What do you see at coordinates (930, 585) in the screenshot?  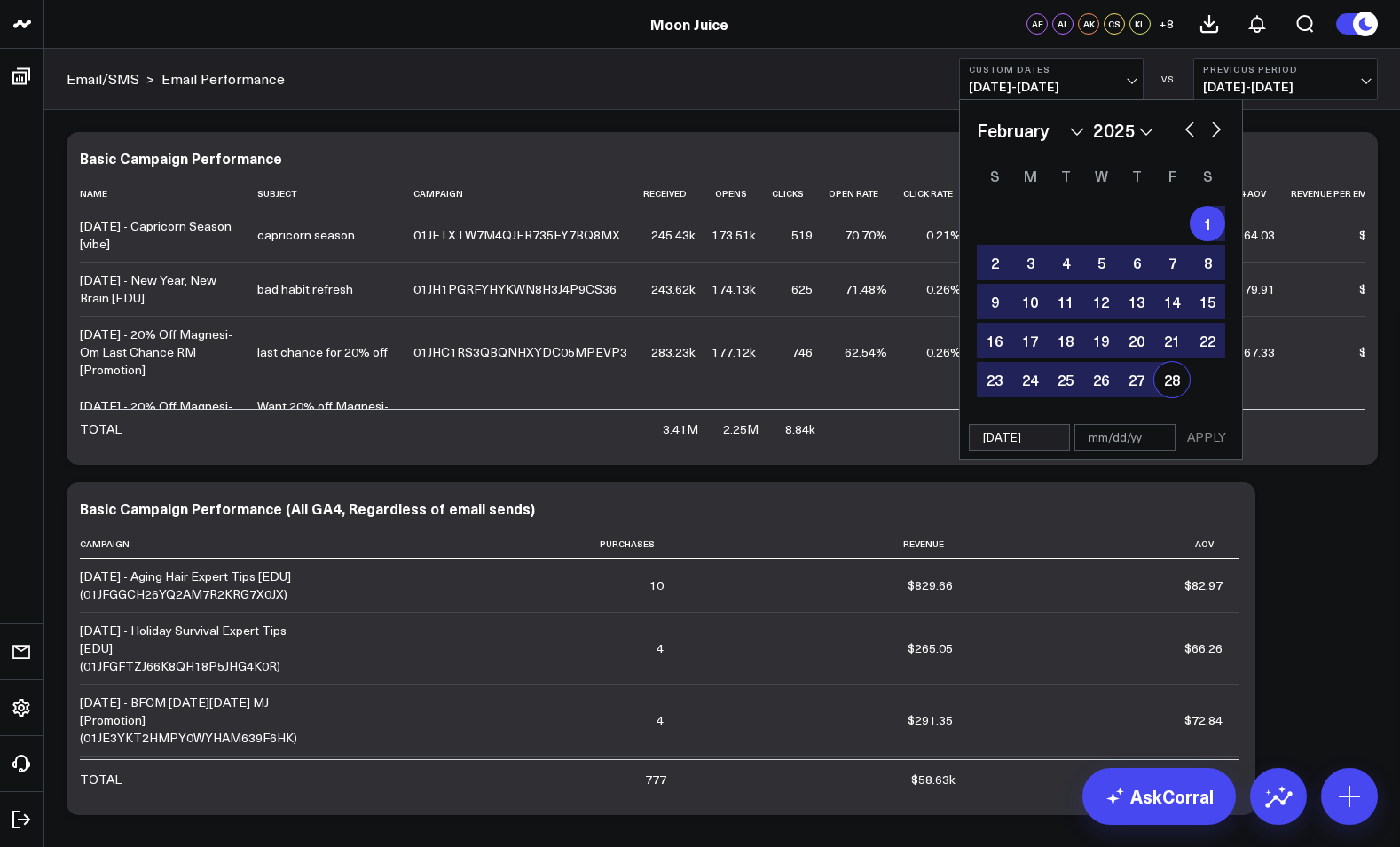 I see `div: $829.66` at bounding box center [930, 585].